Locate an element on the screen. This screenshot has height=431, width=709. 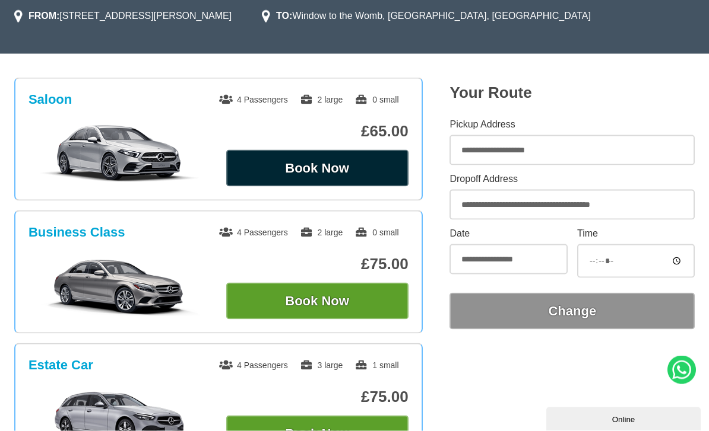
label: Time is located at coordinates (636, 234).